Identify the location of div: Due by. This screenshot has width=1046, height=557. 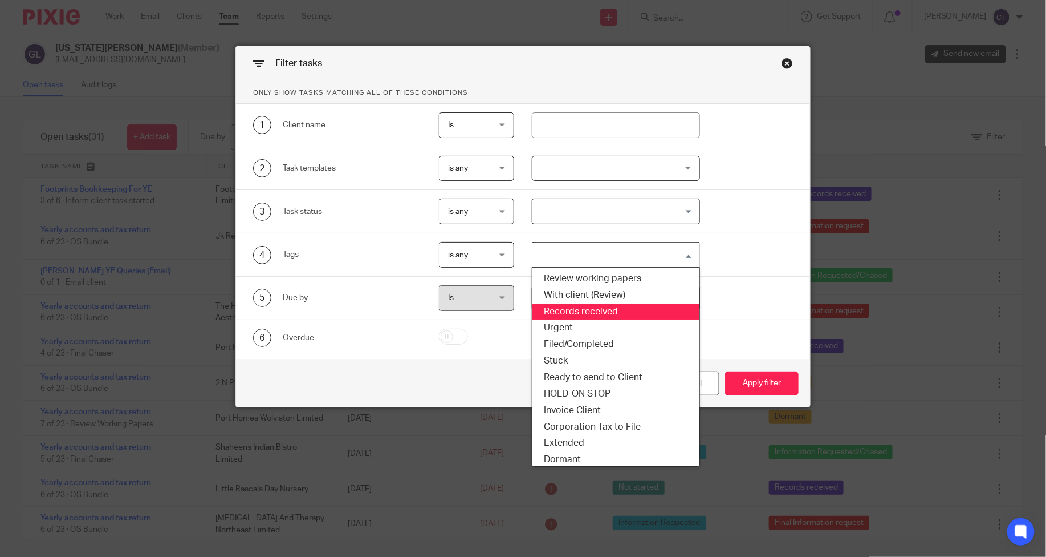
(352, 298).